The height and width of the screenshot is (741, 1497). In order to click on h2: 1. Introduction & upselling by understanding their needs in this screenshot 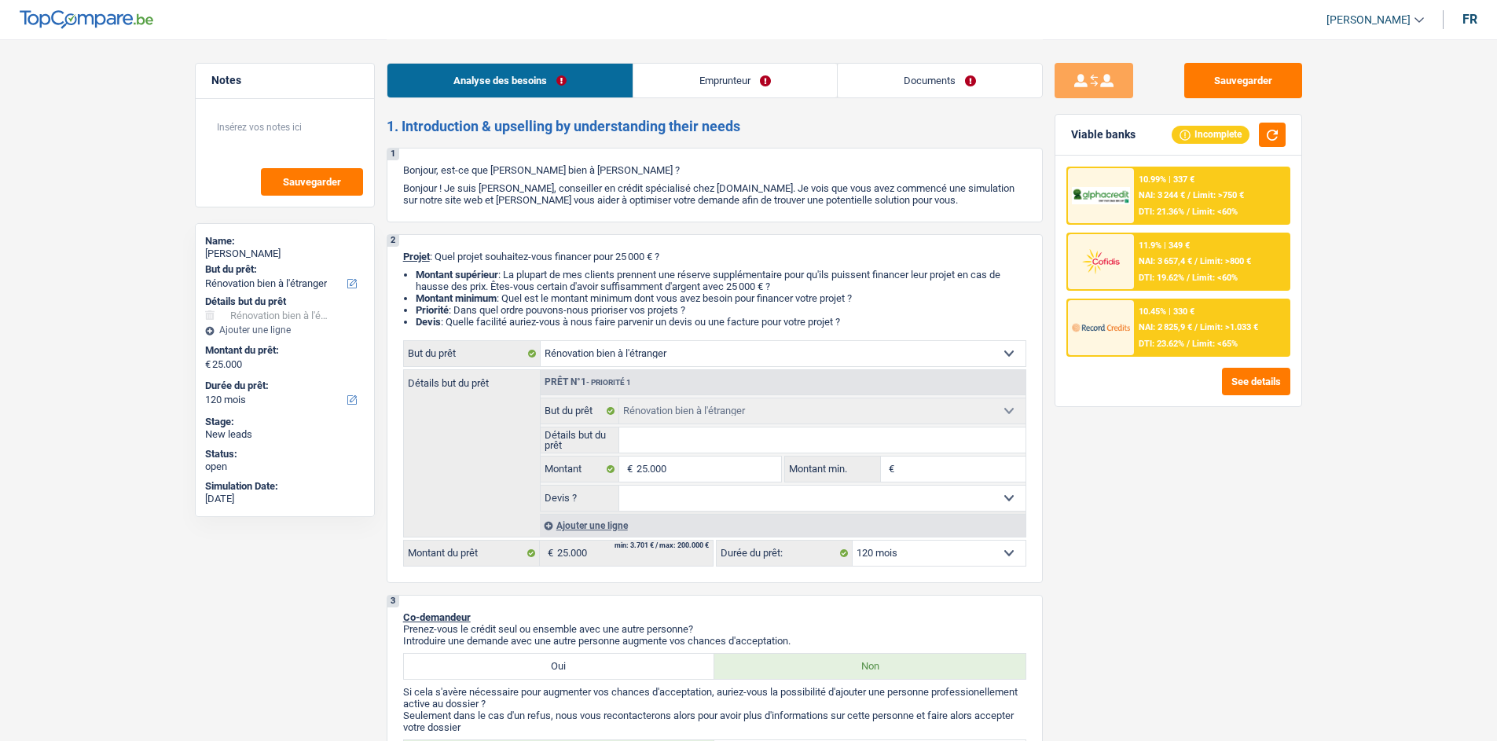, I will do `click(714, 126)`.